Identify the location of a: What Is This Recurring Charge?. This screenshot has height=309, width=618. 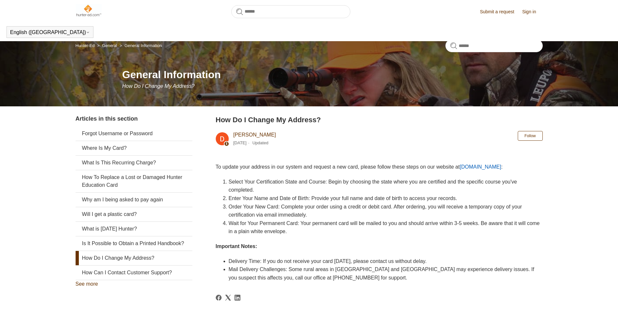
(134, 163).